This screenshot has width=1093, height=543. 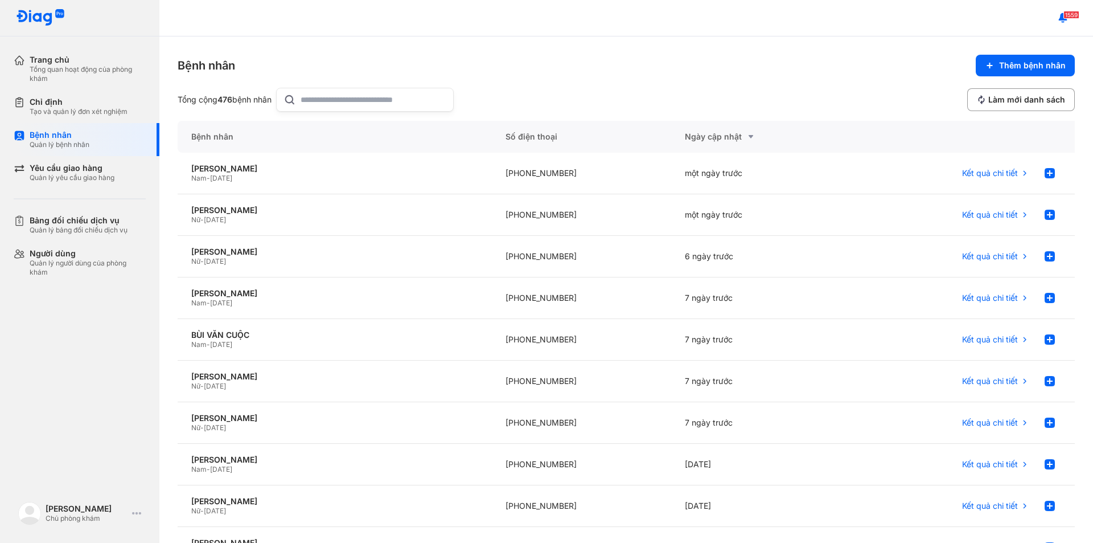 What do you see at coordinates (761, 256) in the screenshot?
I see `div: 6 ngày trước` at bounding box center [761, 256].